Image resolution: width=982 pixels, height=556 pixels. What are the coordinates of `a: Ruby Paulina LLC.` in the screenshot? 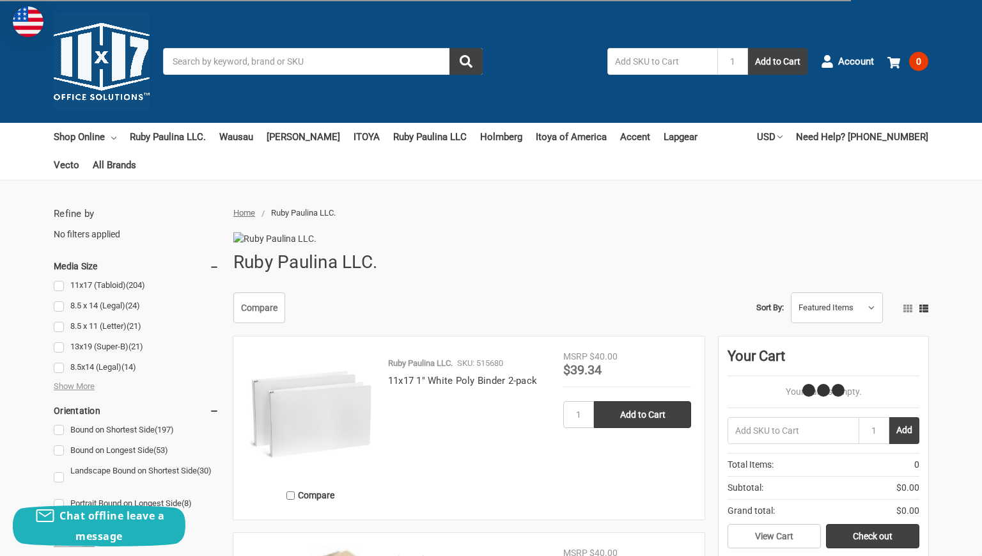 It's located at (168, 137).